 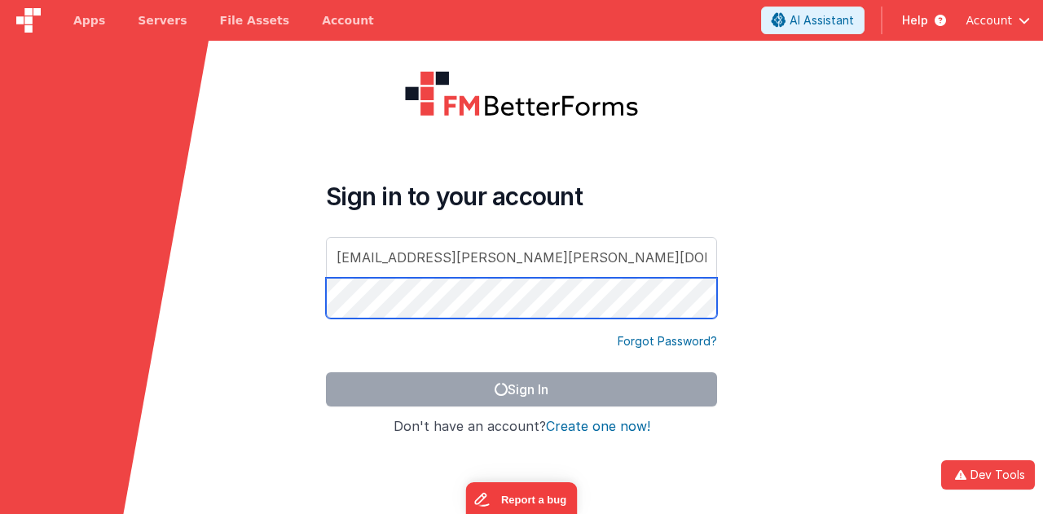 What do you see at coordinates (667, 341) in the screenshot?
I see `a: Forgot Password?` at bounding box center [667, 341].